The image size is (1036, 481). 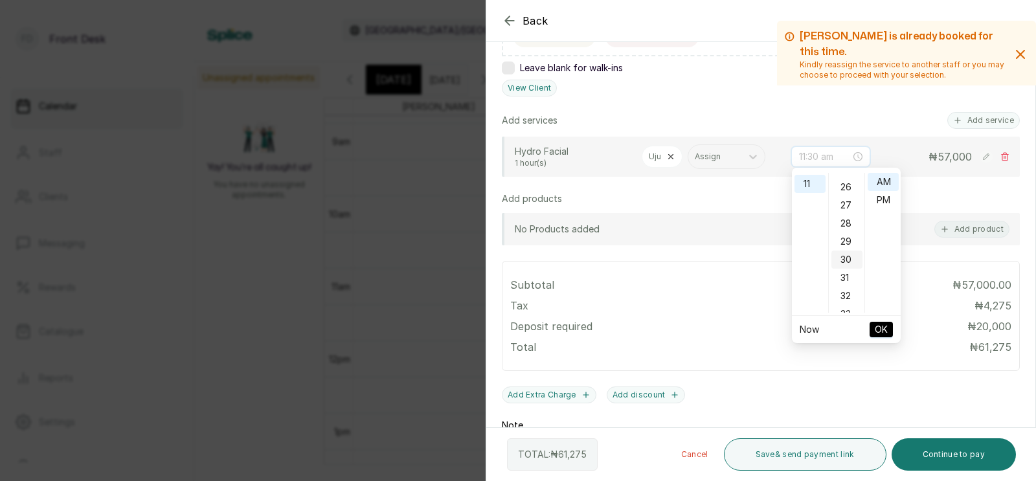 I want to click on p: Add products, so click(x=532, y=199).